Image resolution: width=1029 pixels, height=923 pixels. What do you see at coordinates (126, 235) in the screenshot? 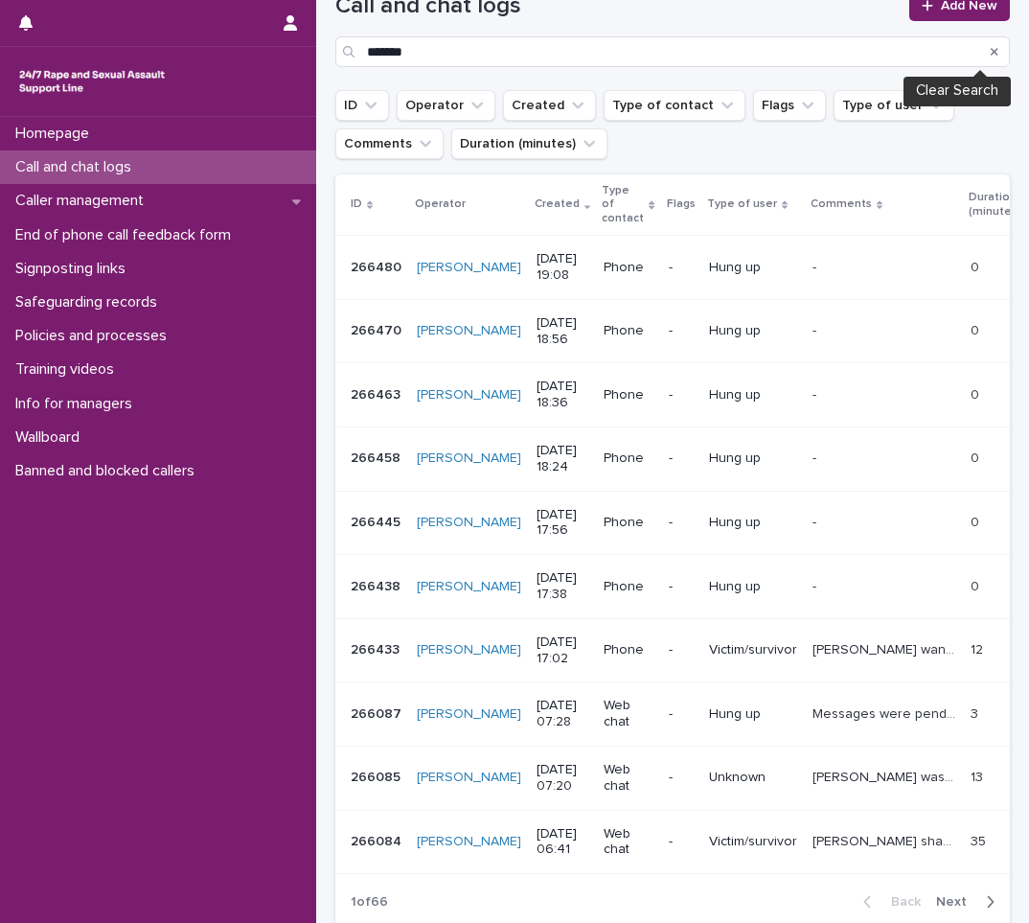
I see `p: End of phone call feedback form` at bounding box center [126, 235].